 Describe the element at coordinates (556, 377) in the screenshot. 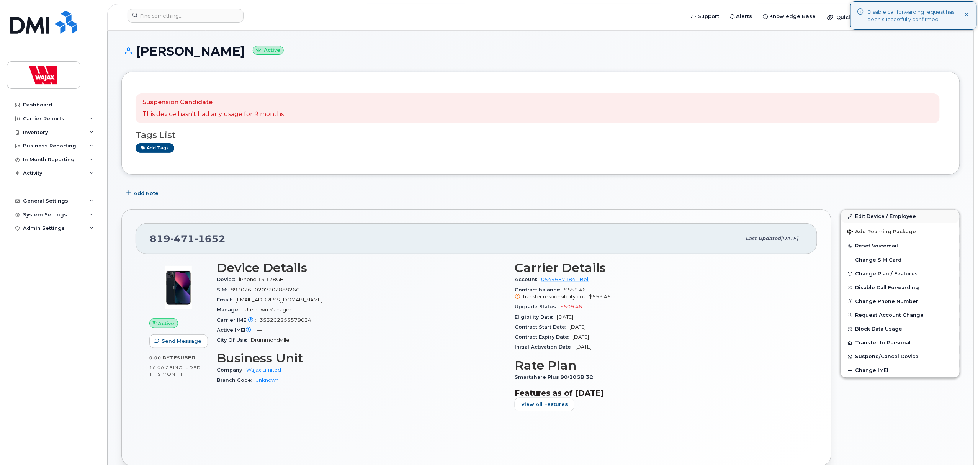

I see `span: Smartshare Plus 90/10GB 36` at that location.